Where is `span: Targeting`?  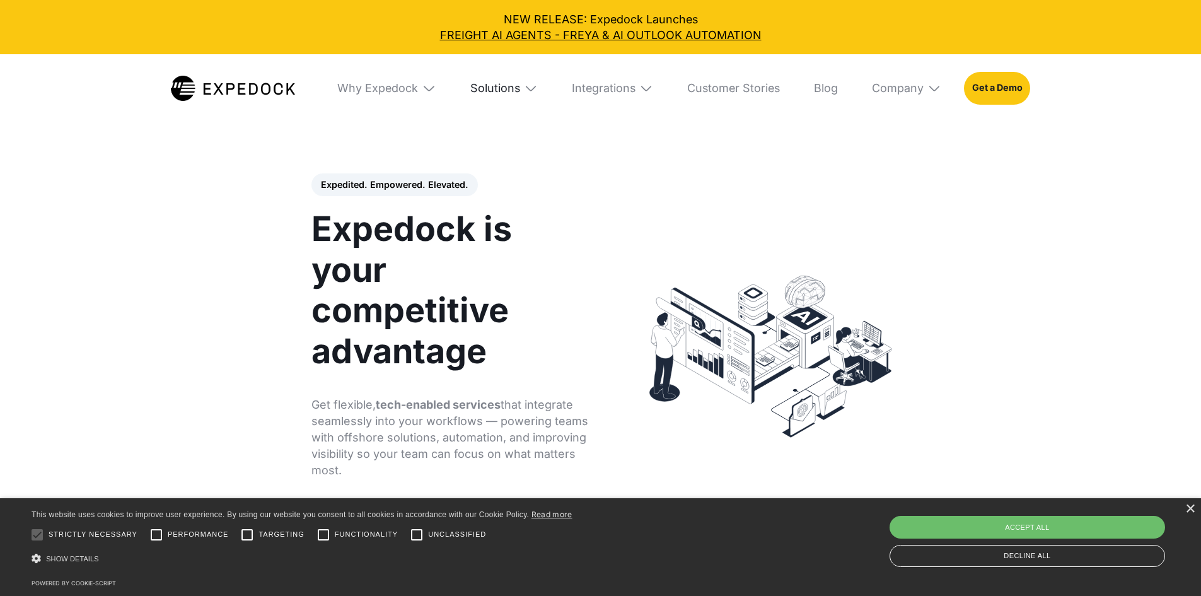
span: Targeting is located at coordinates (281, 534).